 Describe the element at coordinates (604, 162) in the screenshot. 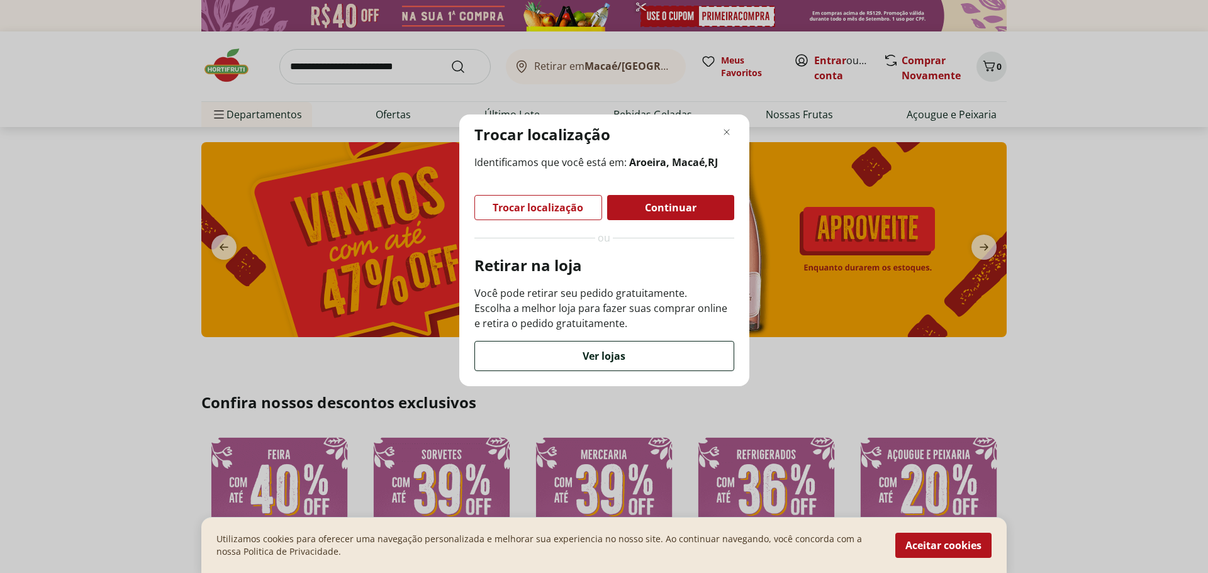

I see `span: Identificamos que você está em:` at that location.